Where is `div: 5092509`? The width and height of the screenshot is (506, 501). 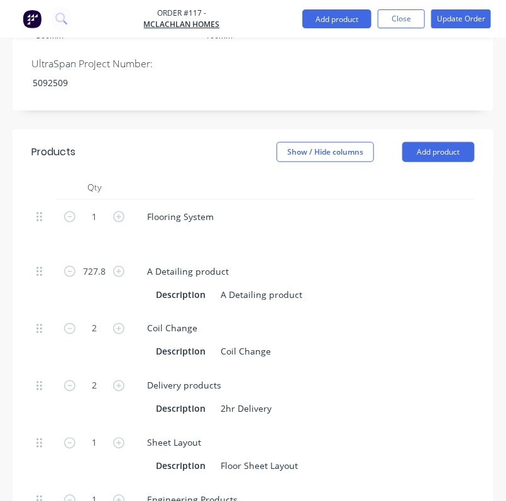 div: 5092509 is located at coordinates (101, 82).